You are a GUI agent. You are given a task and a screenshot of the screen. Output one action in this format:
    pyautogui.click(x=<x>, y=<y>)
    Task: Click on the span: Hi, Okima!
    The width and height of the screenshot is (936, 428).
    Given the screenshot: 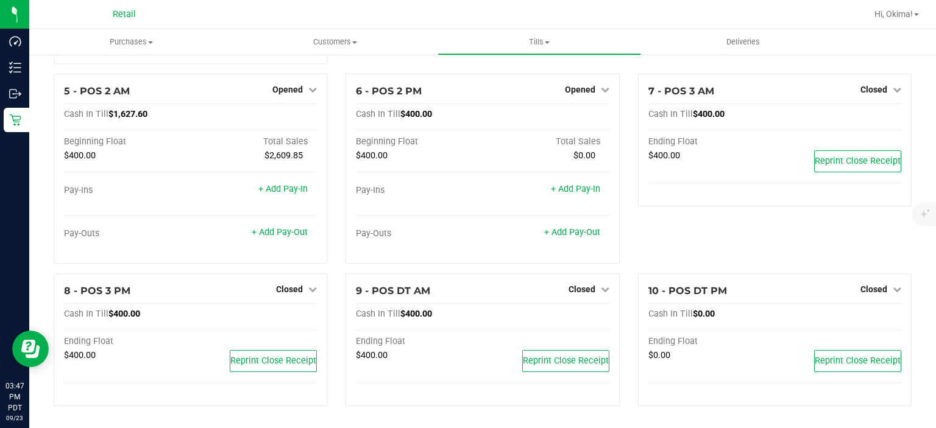 What is the action you would take?
    pyautogui.click(x=893, y=14)
    